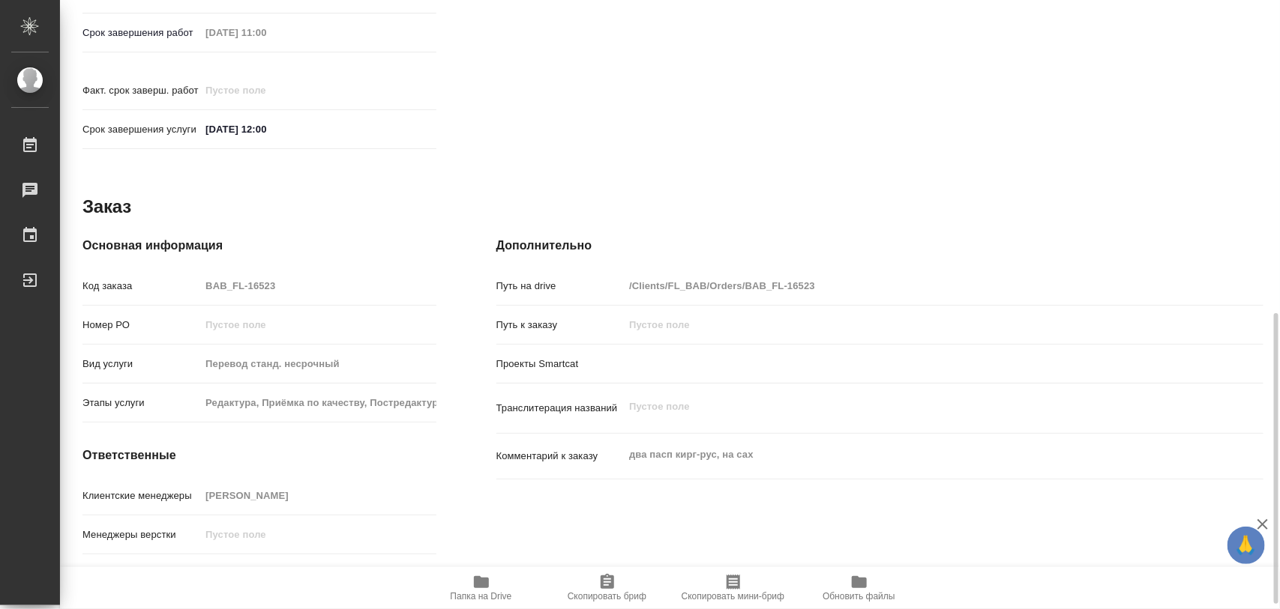 The width and height of the screenshot is (1280, 609). What do you see at coordinates (879, 246) in the screenshot?
I see `h4: Дополнительно` at bounding box center [879, 246].